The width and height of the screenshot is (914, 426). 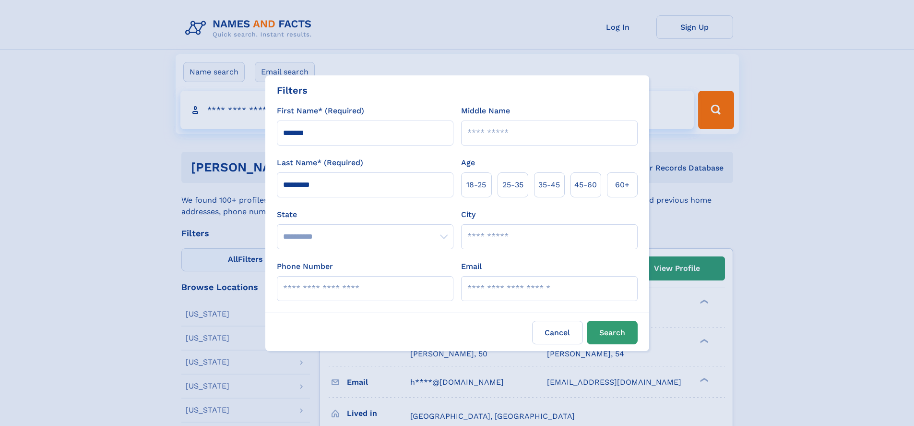 I want to click on label: City, so click(x=468, y=215).